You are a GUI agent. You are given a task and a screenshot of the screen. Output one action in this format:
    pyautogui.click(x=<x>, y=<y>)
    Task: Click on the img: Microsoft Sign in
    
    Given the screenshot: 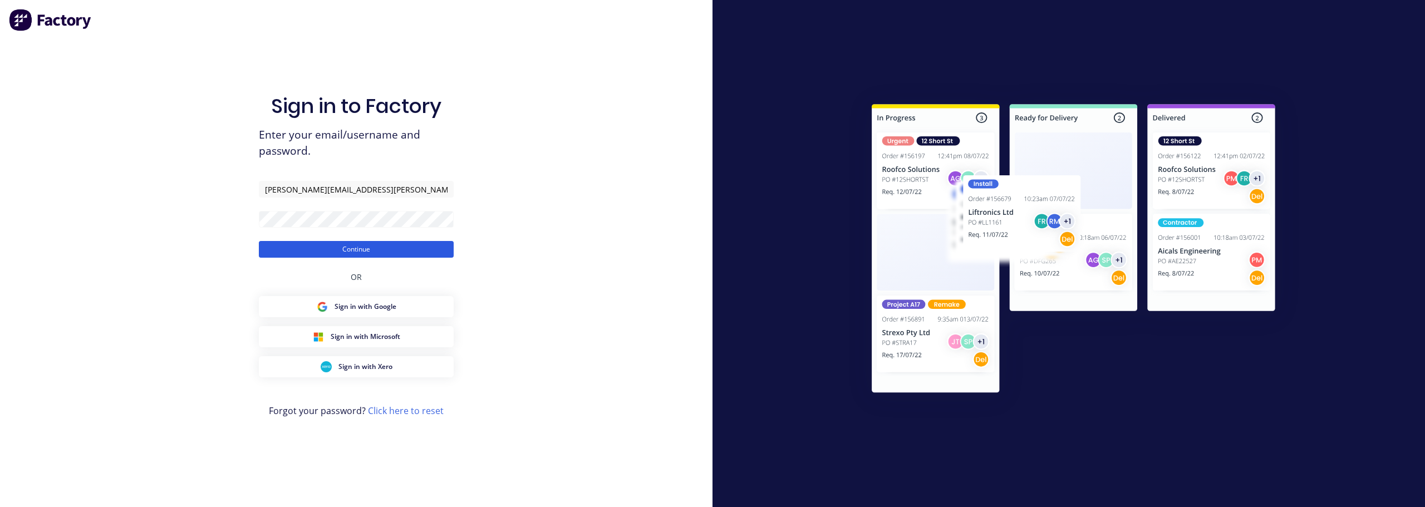 What is the action you would take?
    pyautogui.click(x=318, y=337)
    